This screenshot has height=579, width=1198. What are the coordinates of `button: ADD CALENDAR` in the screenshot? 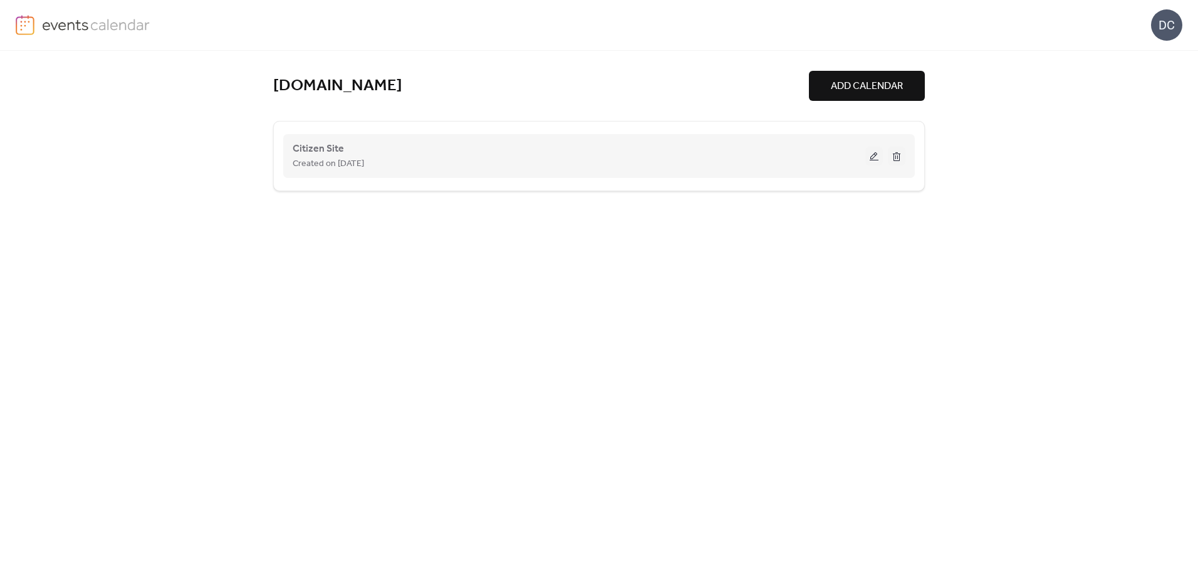 It's located at (867, 86).